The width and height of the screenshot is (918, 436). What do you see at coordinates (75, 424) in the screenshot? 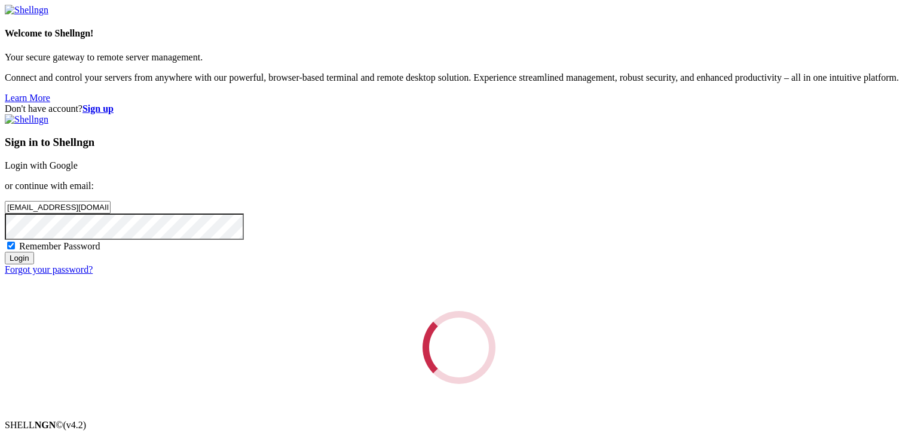
I see `span: 4.2.0` at bounding box center [75, 424].